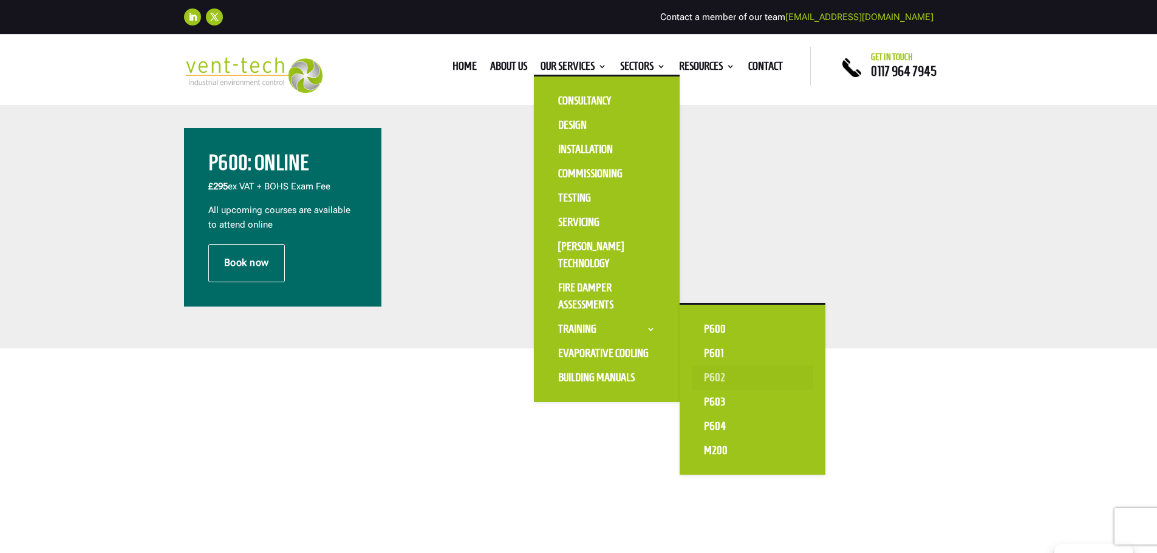 Image resolution: width=1157 pixels, height=553 pixels. Describe the element at coordinates (282, 218) in the screenshot. I see `p: All upcoming courses are available to attend online` at that location.